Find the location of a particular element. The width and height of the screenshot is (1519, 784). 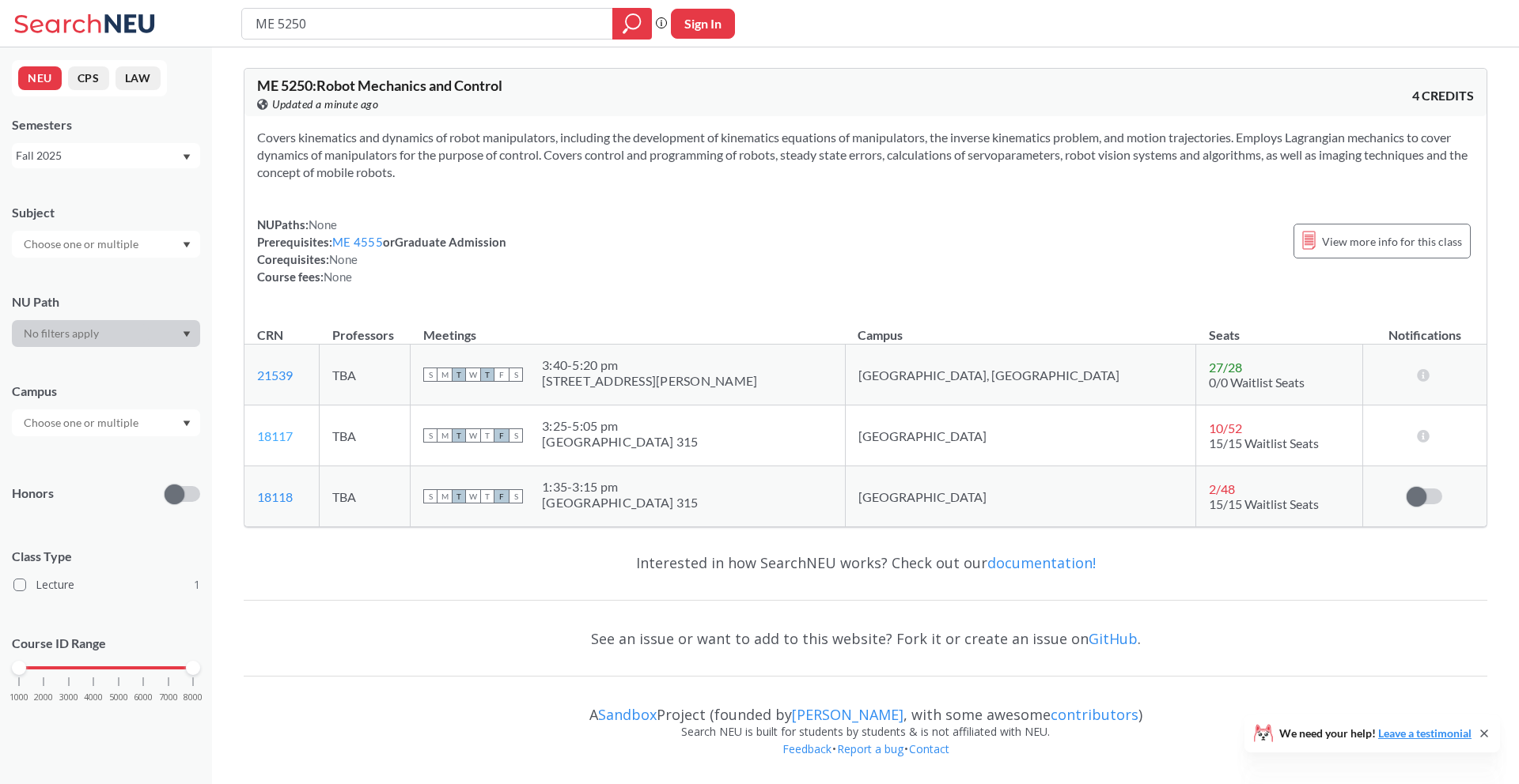

span: 27 / 28 is located at coordinates (1226, 367).